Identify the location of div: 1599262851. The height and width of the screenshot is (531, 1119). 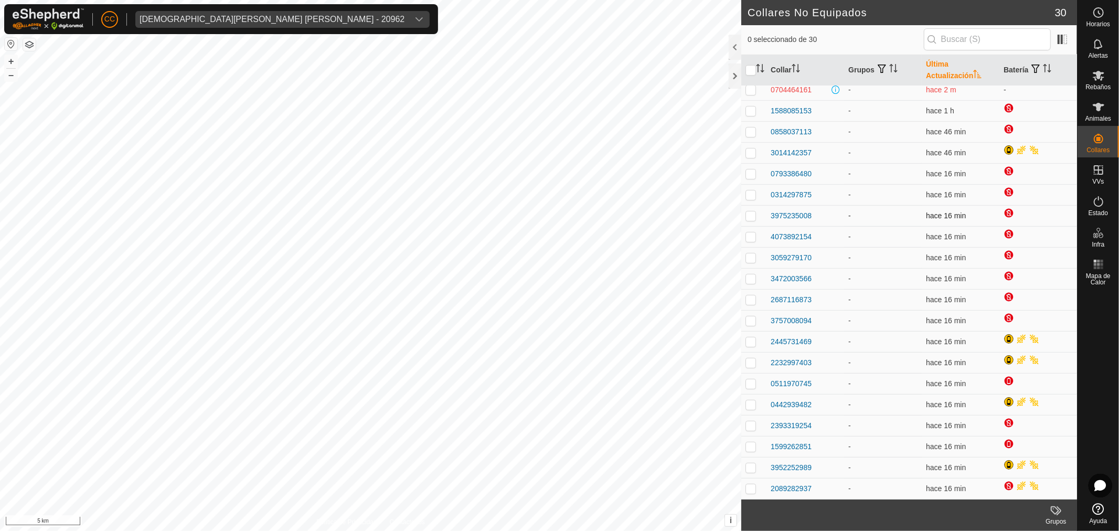
(791, 446).